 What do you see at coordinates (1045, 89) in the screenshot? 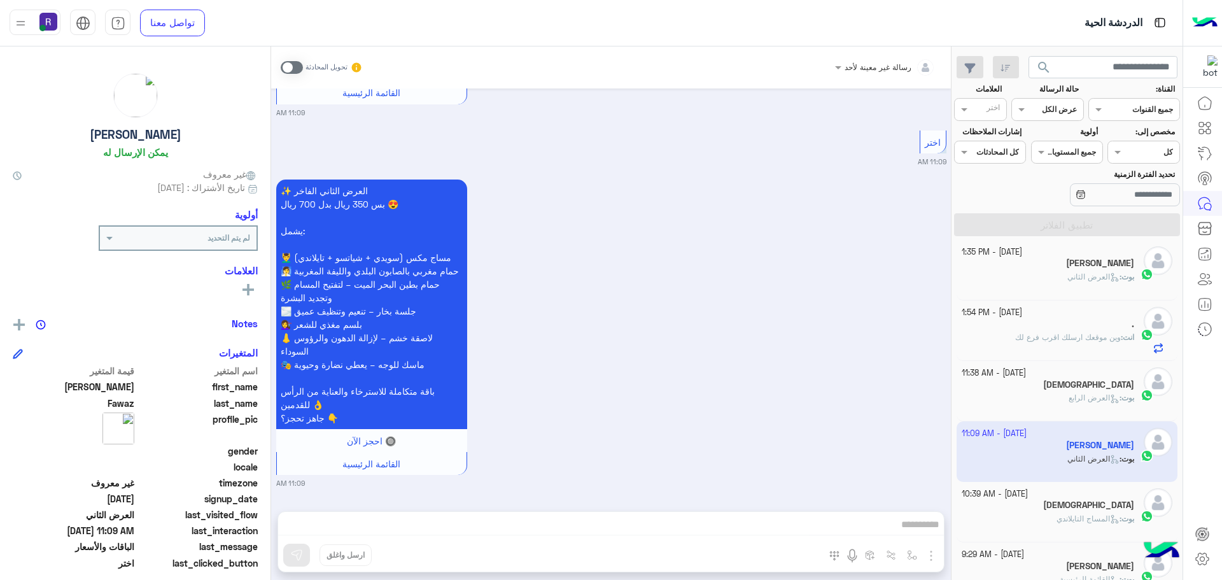
I see `label: حالة الرسالة` at bounding box center [1045, 89].